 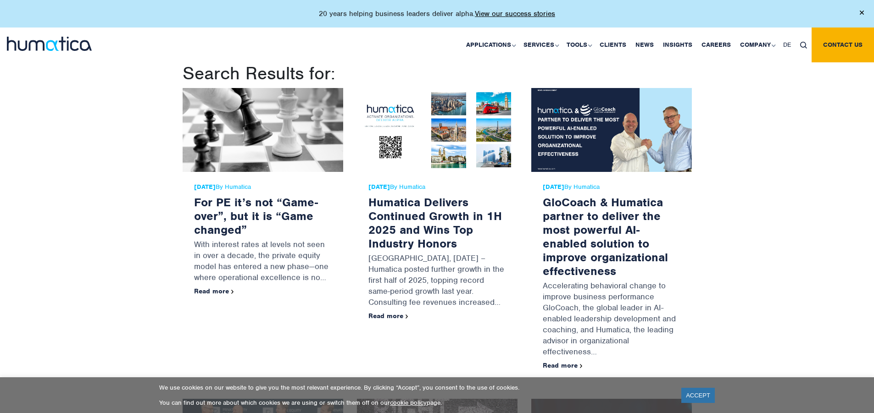 I want to click on img: For PE it’s not “Game-over”, but it is “Game changed”, so click(x=263, y=130).